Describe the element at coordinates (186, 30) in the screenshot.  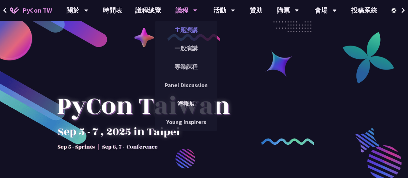
I see `a: 主題演講` at that location.